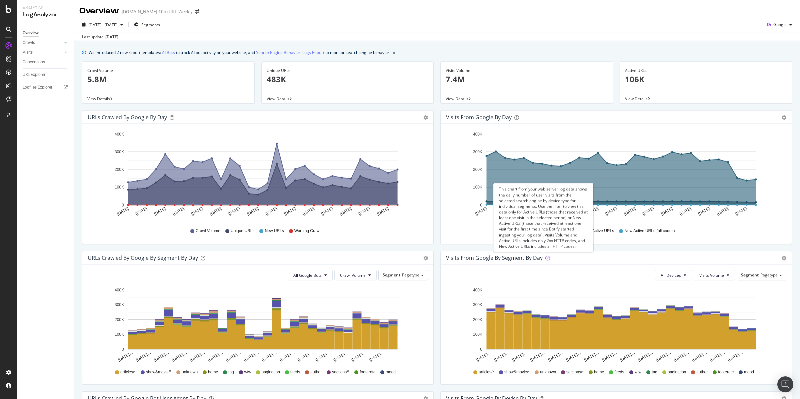  I want to click on div: Visits from Google By Segment By Day, so click(495, 258).